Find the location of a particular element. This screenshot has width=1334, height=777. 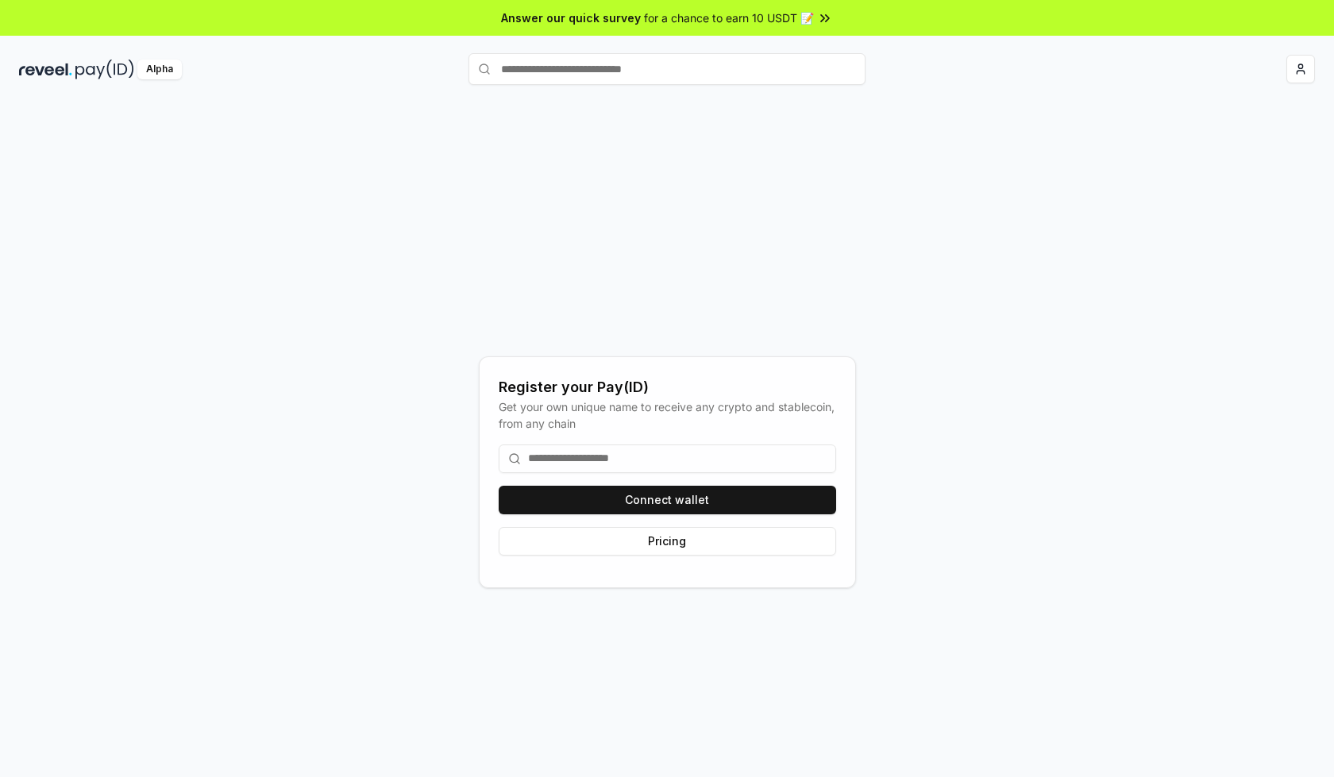

div: Alpha is located at coordinates (160, 69).